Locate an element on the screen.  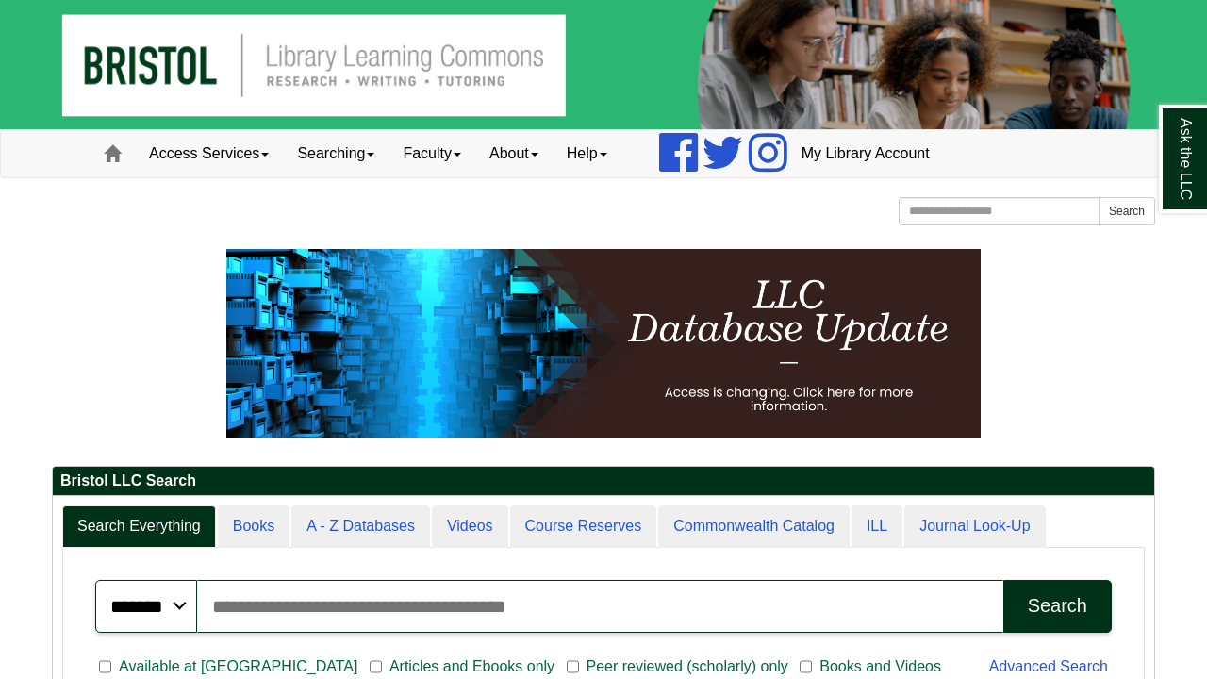
a: ILL is located at coordinates (877, 526).